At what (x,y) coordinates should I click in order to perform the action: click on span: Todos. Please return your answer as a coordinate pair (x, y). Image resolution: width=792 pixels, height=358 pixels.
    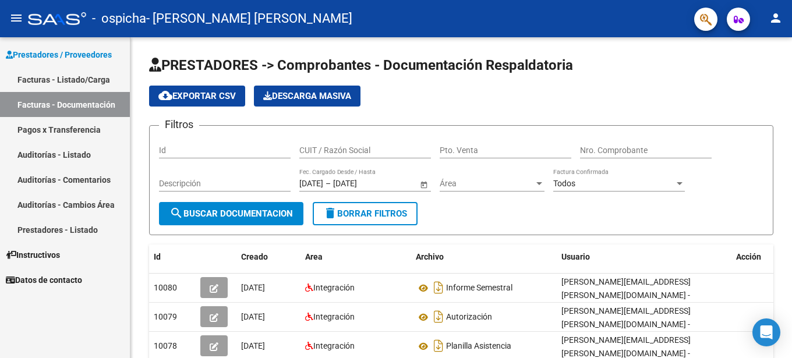
    Looking at the image, I should click on (564, 183).